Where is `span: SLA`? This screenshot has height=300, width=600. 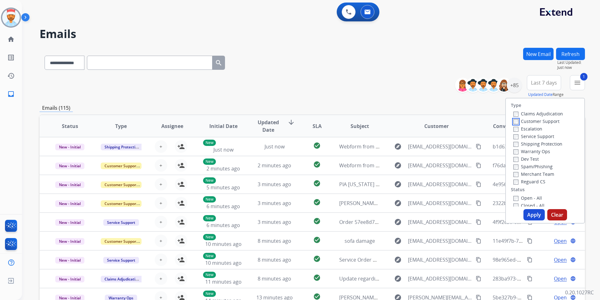 span: SLA is located at coordinates (317, 126).